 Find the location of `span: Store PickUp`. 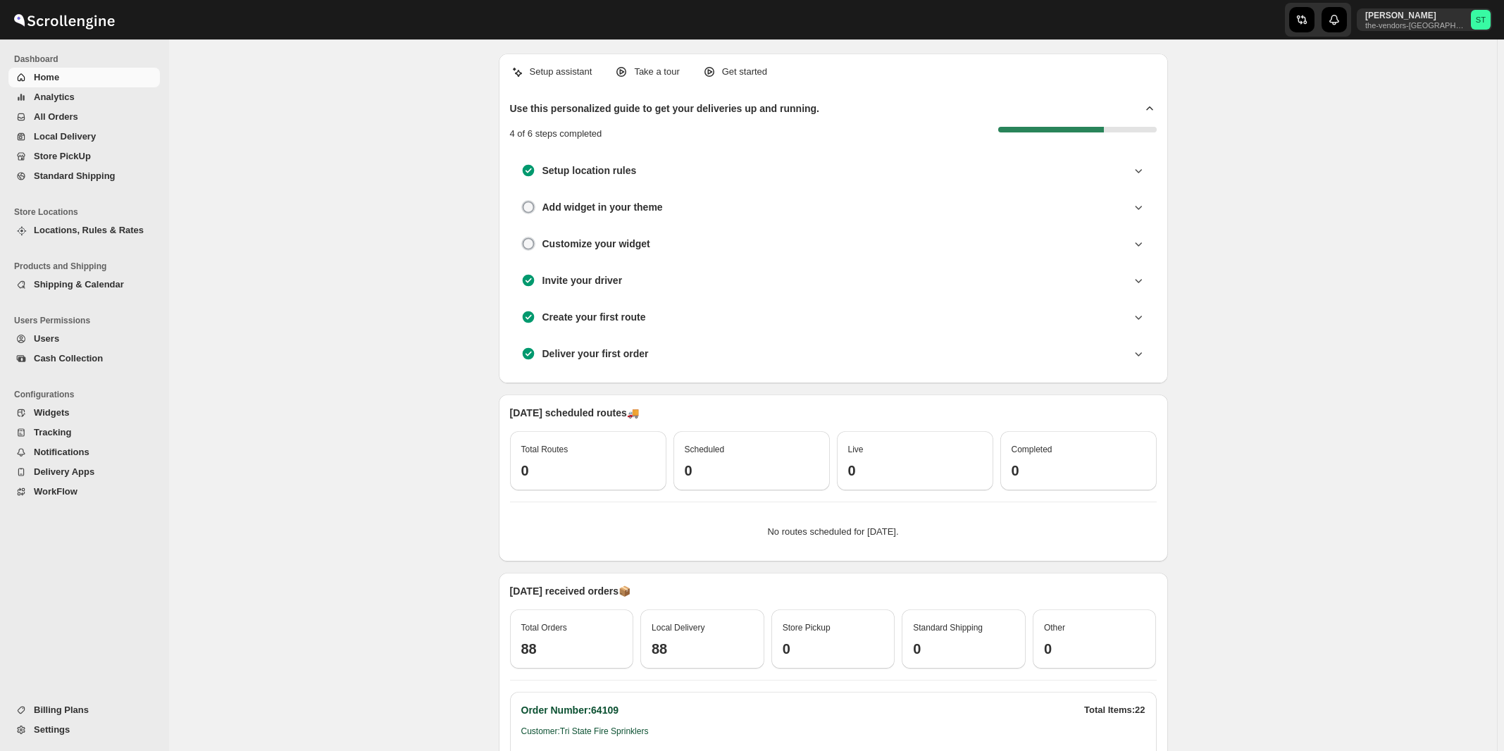

span: Store PickUp is located at coordinates (62, 156).